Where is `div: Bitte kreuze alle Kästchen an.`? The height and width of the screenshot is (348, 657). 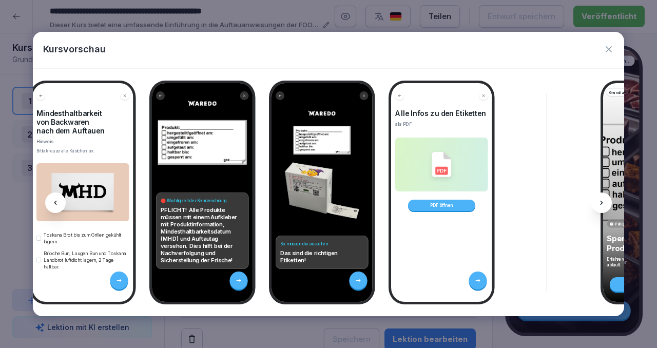
div: Bitte kreuze alle Kästchen an. is located at coordinates (83, 151).